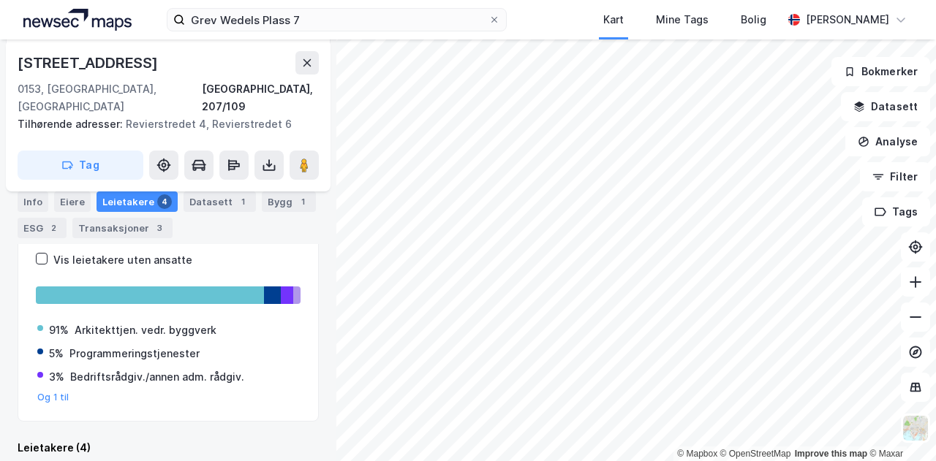 Image resolution: width=936 pixels, height=461 pixels. I want to click on input: Søk på adresse, matrikkel, gårdeiere, leietakere eller personer, so click(336, 20).